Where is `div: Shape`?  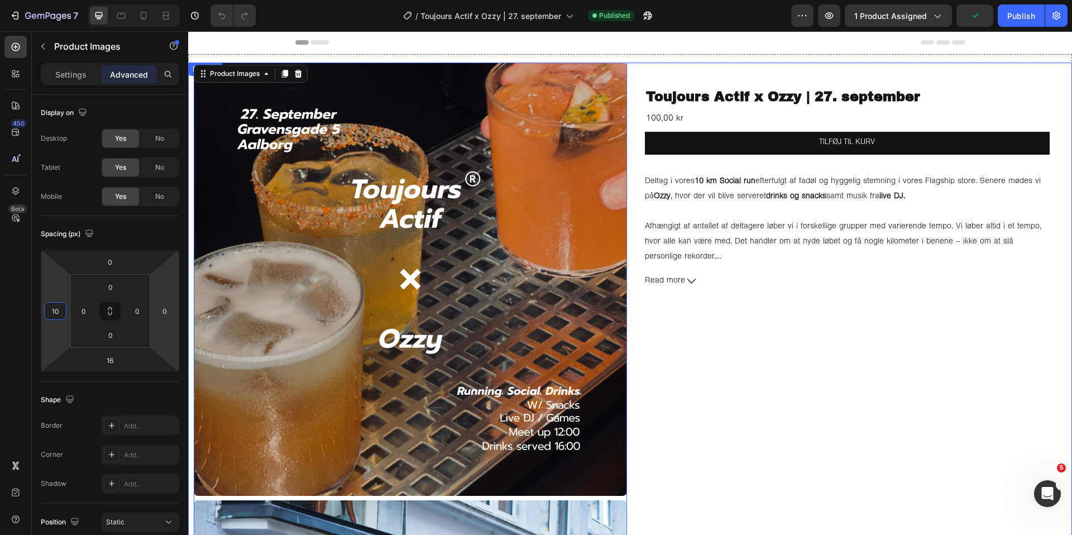
div: Shape is located at coordinates (59, 400).